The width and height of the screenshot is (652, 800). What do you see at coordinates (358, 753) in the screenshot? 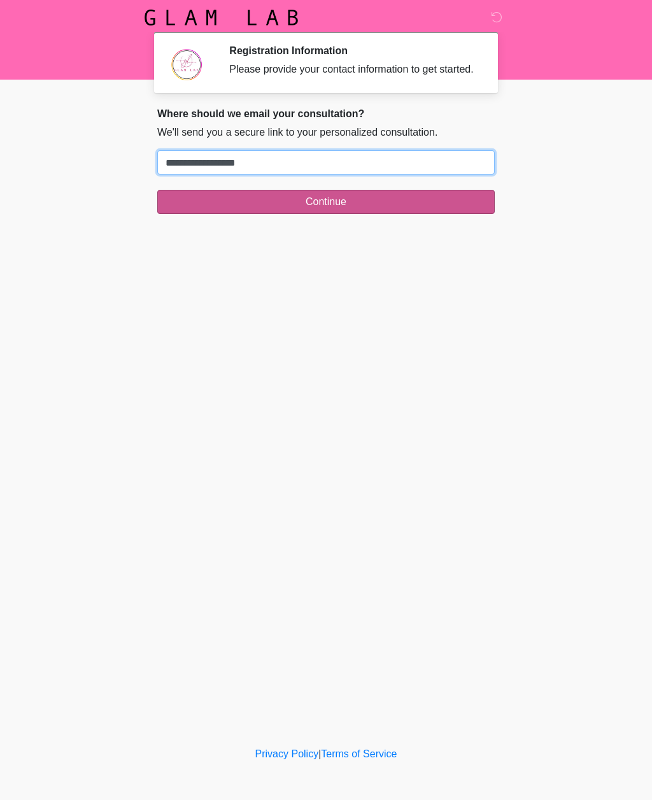
I see `a: Terms of Service` at bounding box center [358, 753].